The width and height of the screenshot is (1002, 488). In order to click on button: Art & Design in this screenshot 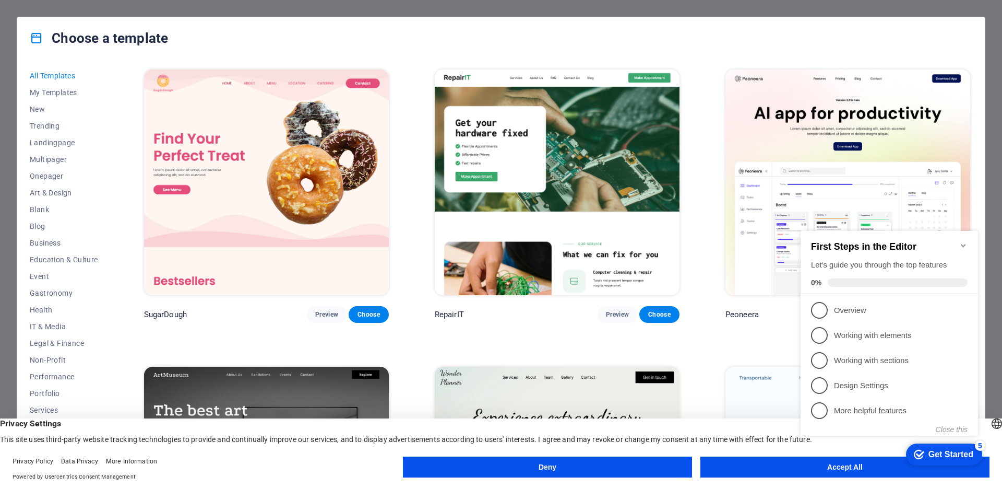, I will do `click(64, 193)`.